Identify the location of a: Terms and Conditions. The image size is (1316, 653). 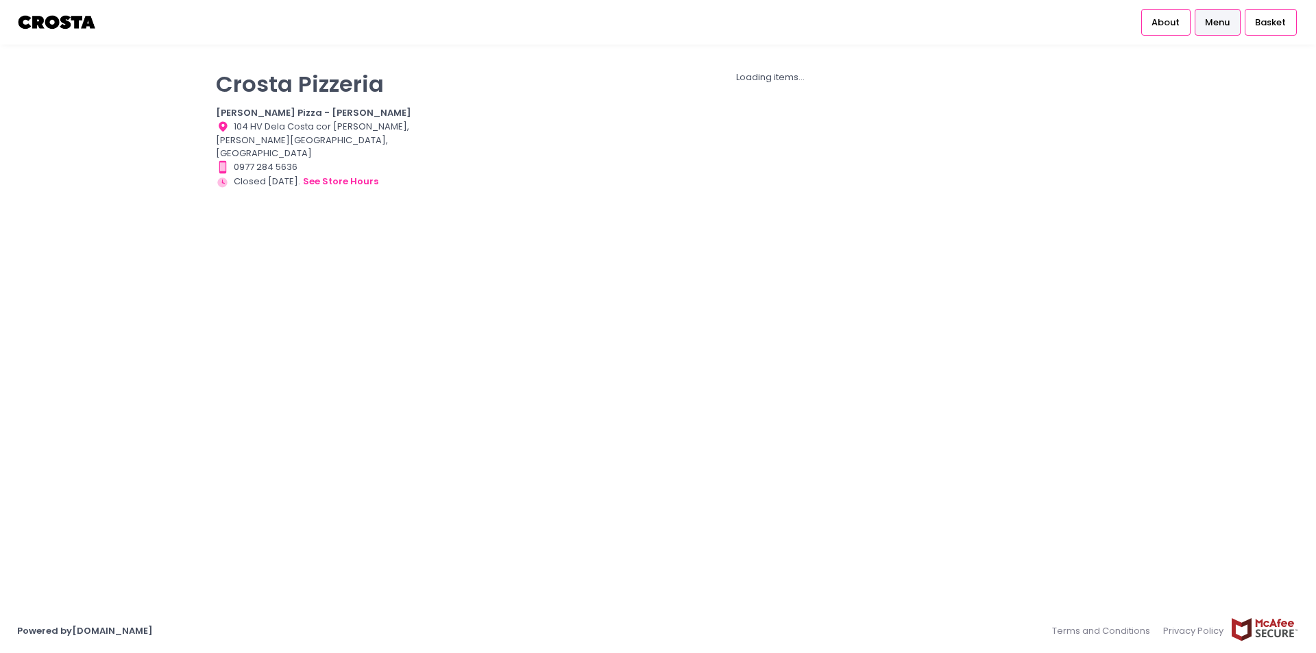
(1104, 631).